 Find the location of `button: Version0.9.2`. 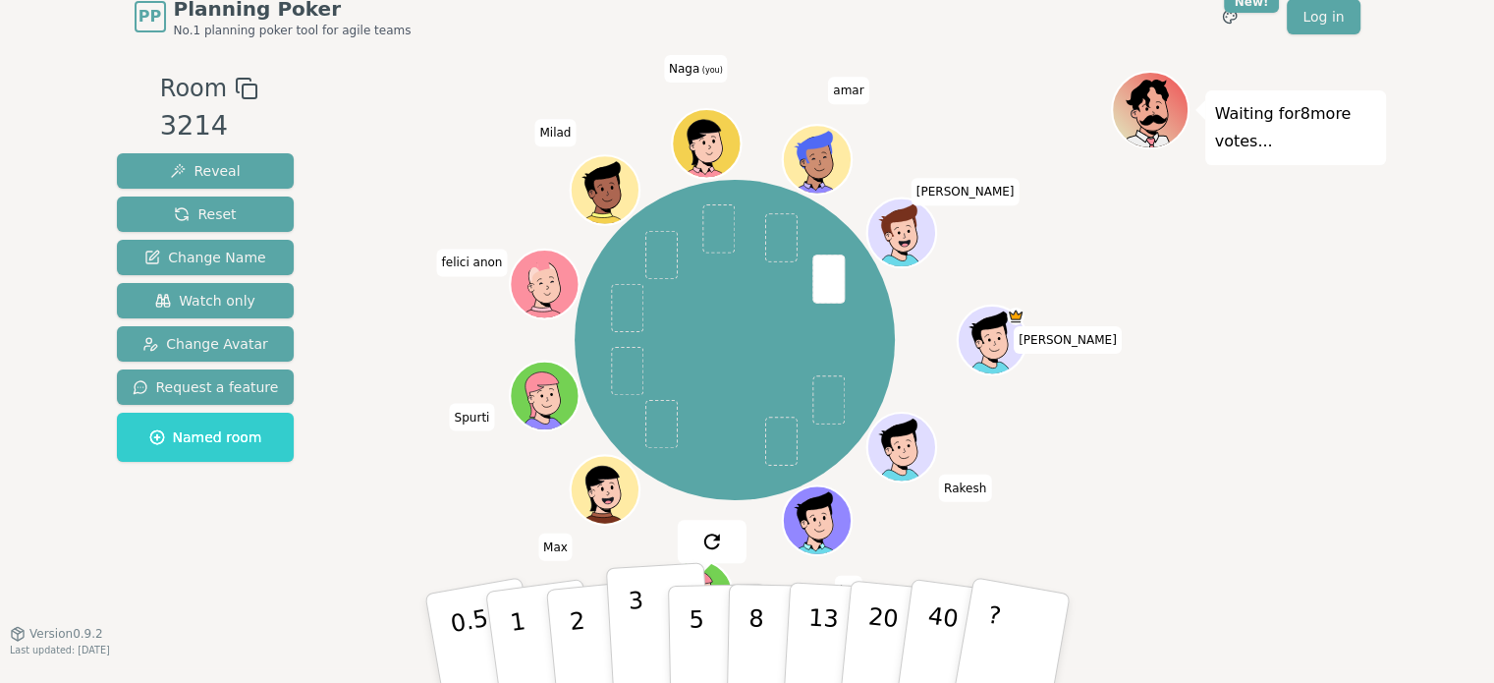

button: Version0.9.2 is located at coordinates (56, 634).